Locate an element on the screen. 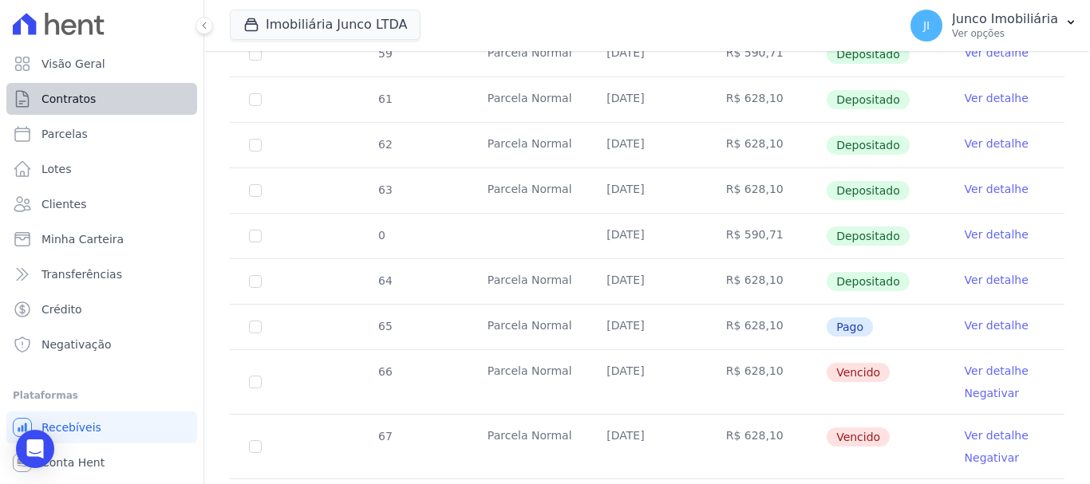  a: Clientes is located at coordinates (101, 204).